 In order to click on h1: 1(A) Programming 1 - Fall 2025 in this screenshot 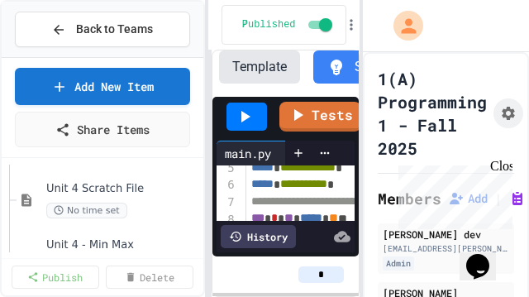, I will do `click(433, 113)`.